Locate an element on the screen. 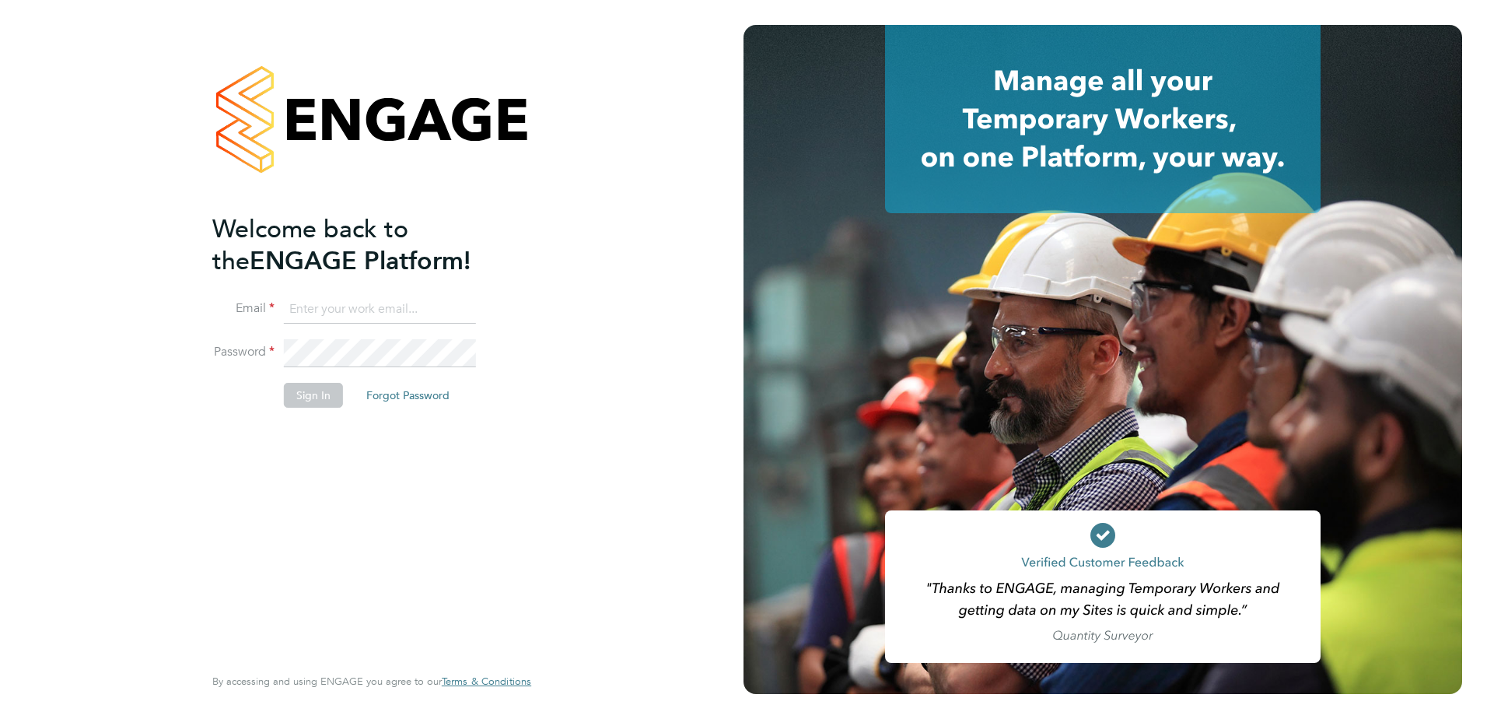 The width and height of the screenshot is (1487, 719). span: Welcome back to the is located at coordinates (310, 245).